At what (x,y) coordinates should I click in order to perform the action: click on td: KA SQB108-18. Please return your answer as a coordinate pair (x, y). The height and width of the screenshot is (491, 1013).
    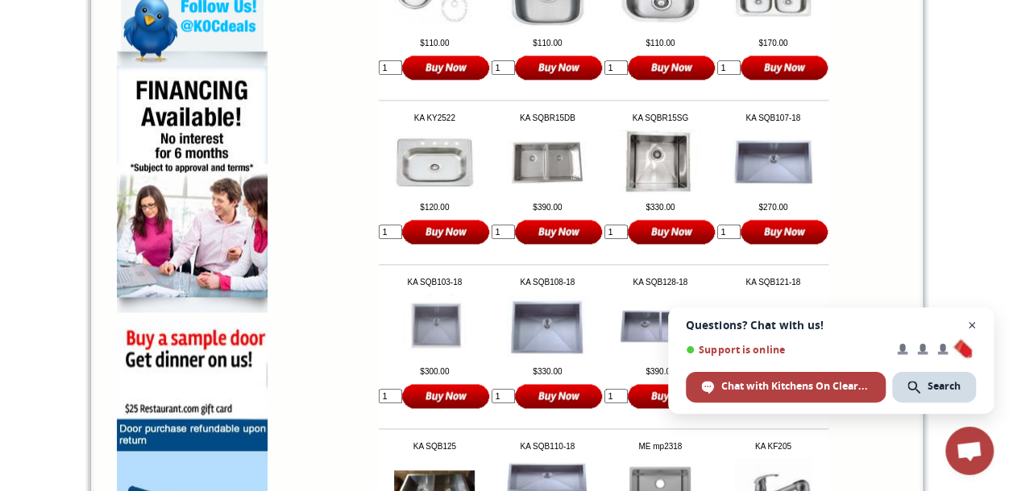
    Looking at the image, I should click on (547, 282).